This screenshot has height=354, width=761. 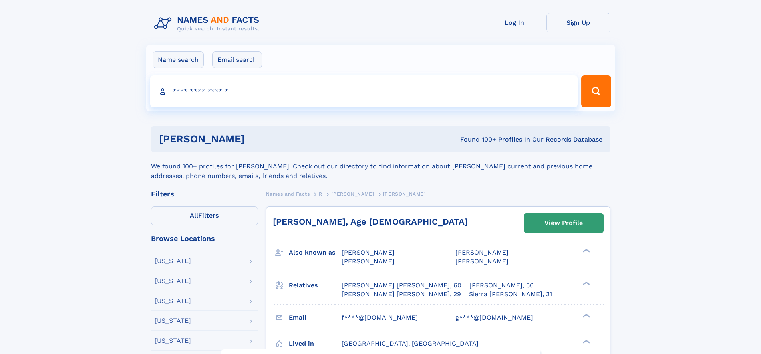 I want to click on a: Sign Up, so click(x=578, y=22).